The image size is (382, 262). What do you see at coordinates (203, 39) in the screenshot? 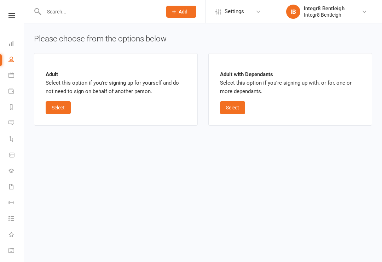
I see `div: Please choose from the options below` at bounding box center [203, 39].